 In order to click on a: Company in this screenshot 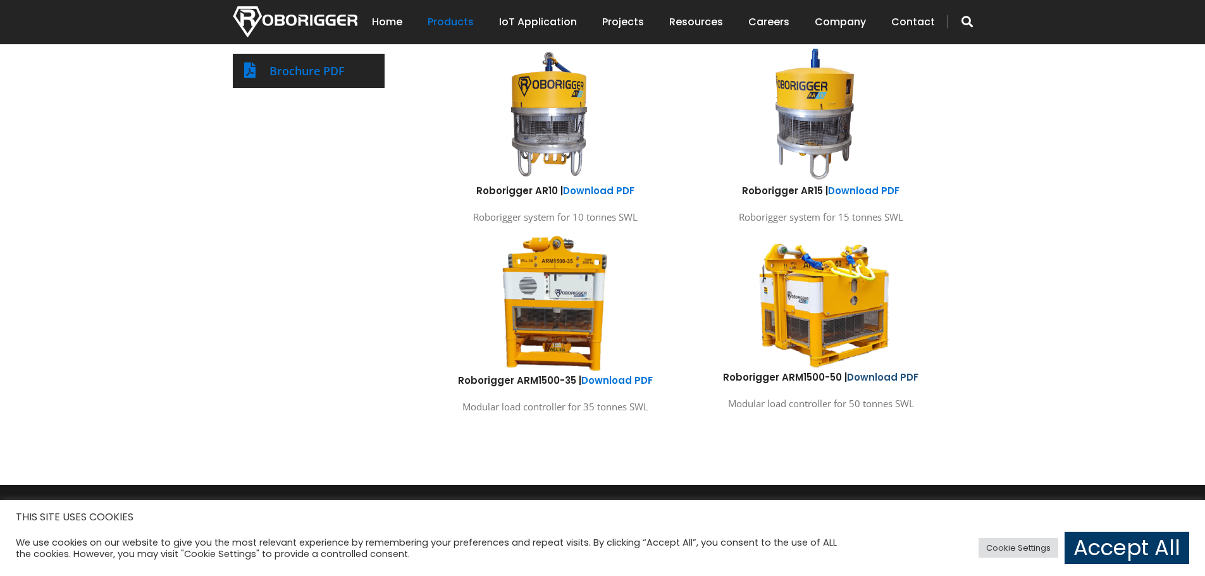, I will do `click(840, 22)`.